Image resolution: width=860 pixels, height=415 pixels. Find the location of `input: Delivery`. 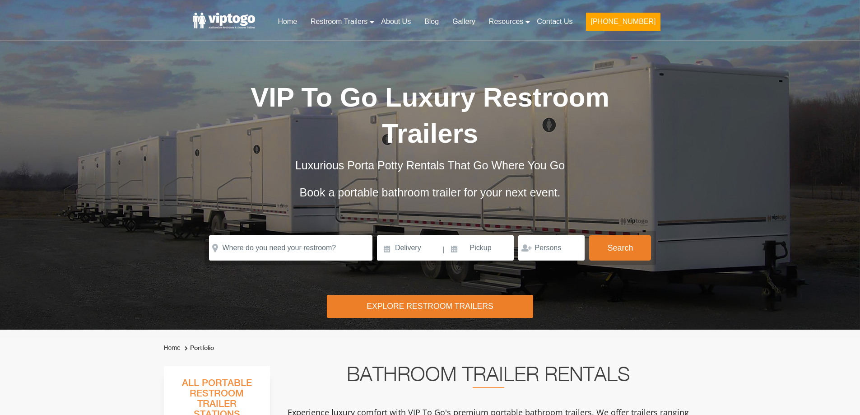

input: Delivery is located at coordinates (409, 248).